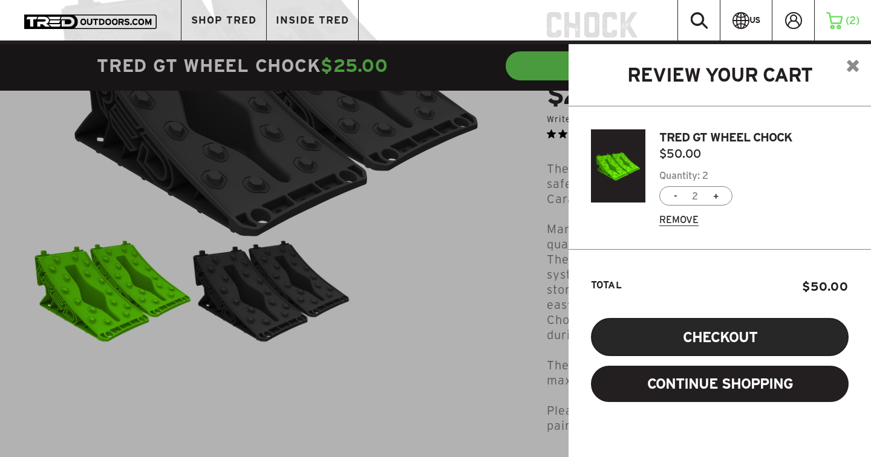  Describe the element at coordinates (852, 20) in the screenshot. I see `span: 2` at that location.